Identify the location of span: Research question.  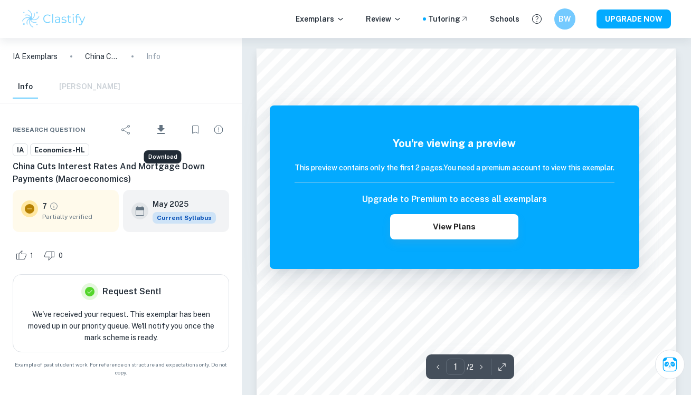
(49, 130).